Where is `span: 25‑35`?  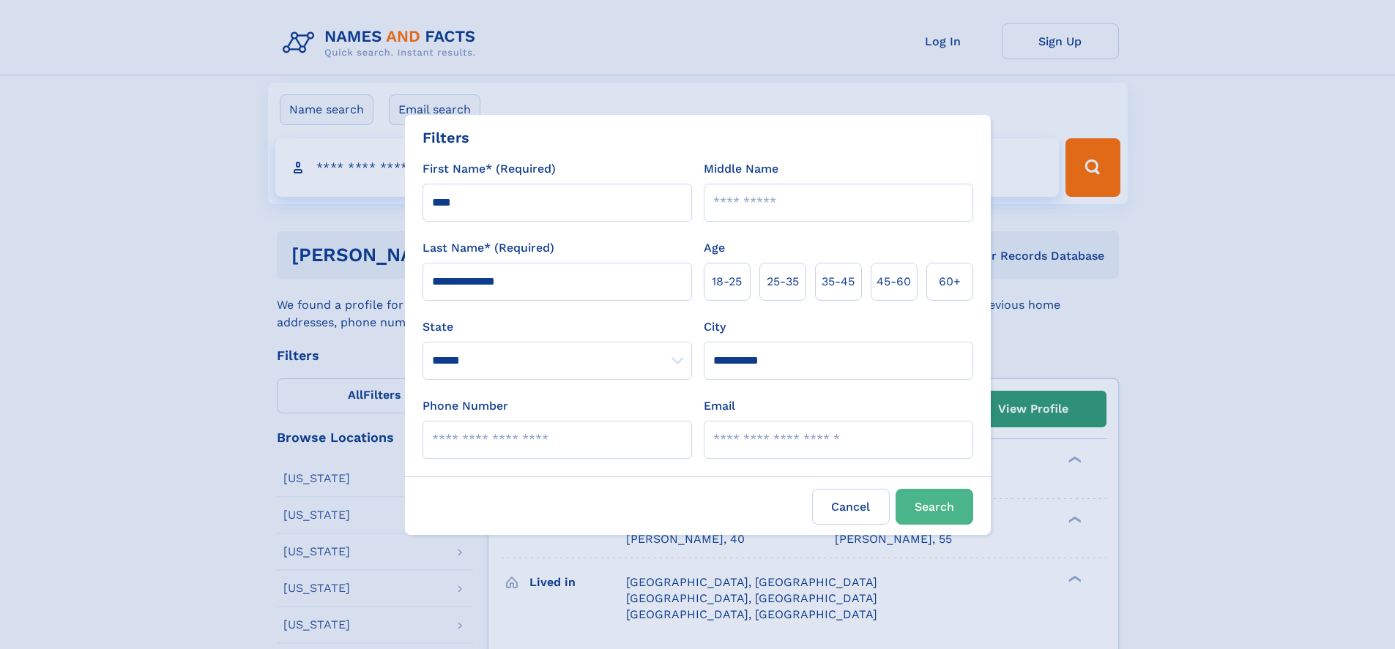 span: 25‑35 is located at coordinates (783, 282).